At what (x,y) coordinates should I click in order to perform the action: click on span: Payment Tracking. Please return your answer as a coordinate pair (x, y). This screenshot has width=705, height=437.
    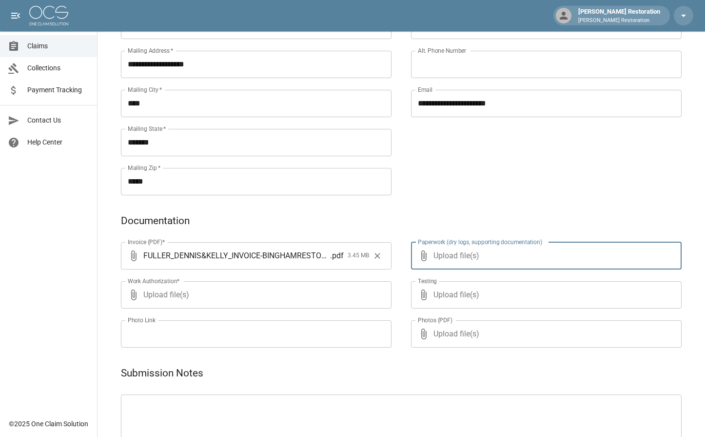
    Looking at the image, I should click on (58, 90).